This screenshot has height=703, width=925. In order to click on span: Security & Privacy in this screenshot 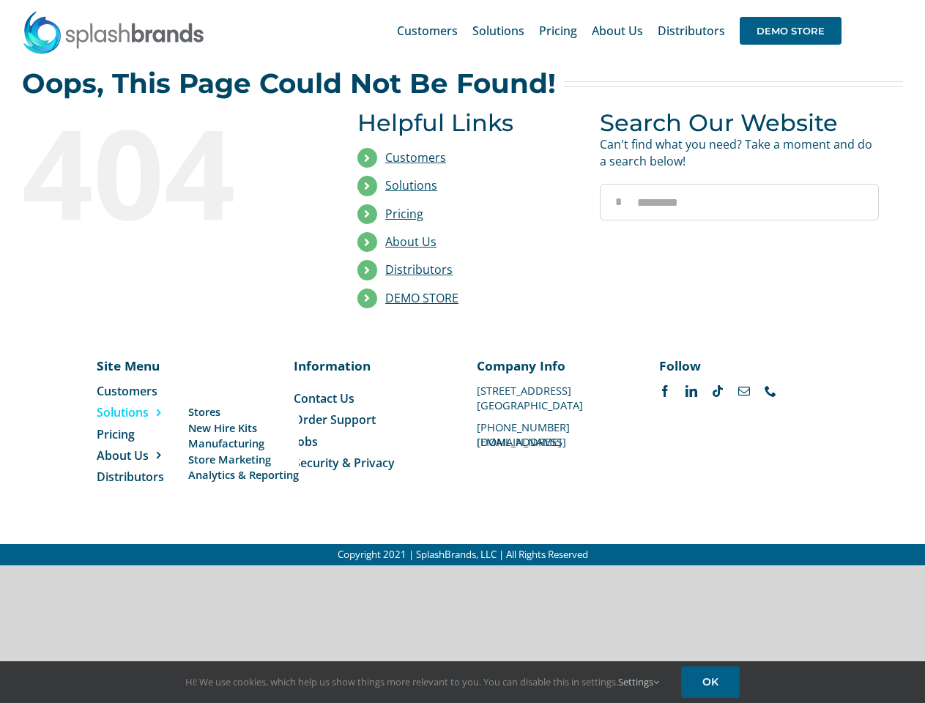, I will do `click(344, 463)`.